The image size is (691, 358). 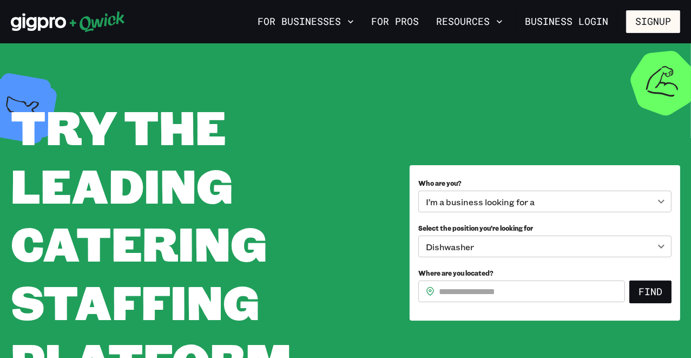 What do you see at coordinates (545, 246) in the screenshot?
I see `div: Dishwasher` at bounding box center [545, 246].